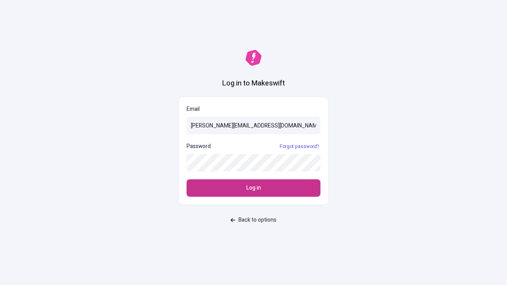 Image resolution: width=507 pixels, height=285 pixels. What do you see at coordinates (198, 147) in the screenshot?
I see `p: Password` at bounding box center [198, 147].